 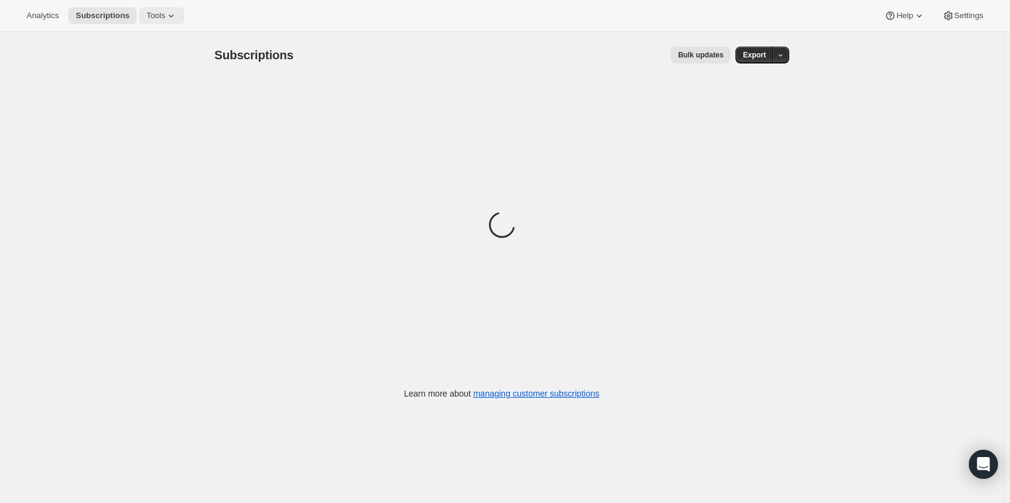 I want to click on button: Help, so click(x=905, y=16).